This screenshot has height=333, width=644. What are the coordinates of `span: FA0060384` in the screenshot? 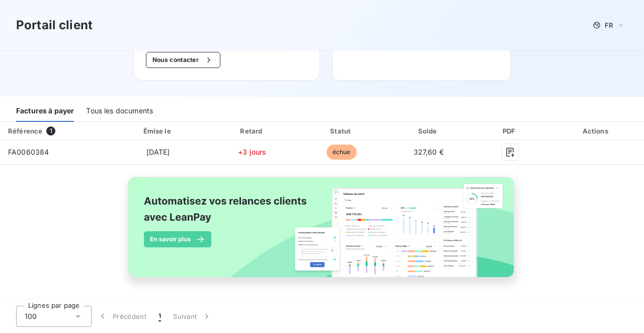 It's located at (28, 151).